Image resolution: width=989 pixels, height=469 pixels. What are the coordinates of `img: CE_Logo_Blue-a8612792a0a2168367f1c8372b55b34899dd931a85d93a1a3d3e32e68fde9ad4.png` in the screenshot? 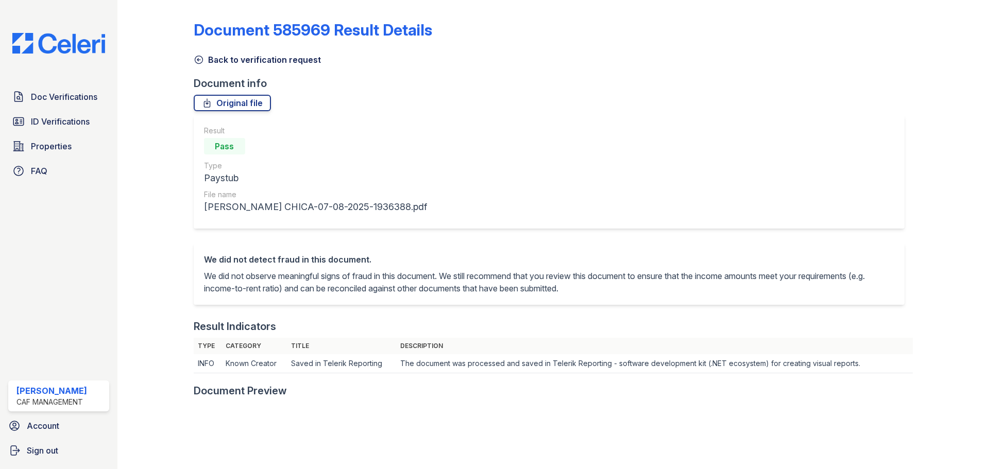 It's located at (59, 43).